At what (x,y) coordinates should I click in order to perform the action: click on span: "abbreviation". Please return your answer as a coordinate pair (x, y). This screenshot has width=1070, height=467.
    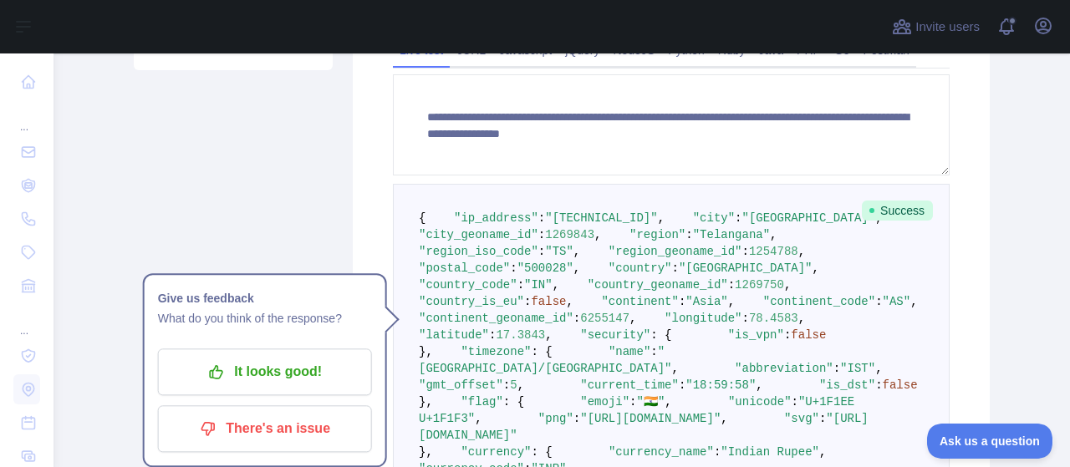
    Looking at the image, I should click on (784, 369).